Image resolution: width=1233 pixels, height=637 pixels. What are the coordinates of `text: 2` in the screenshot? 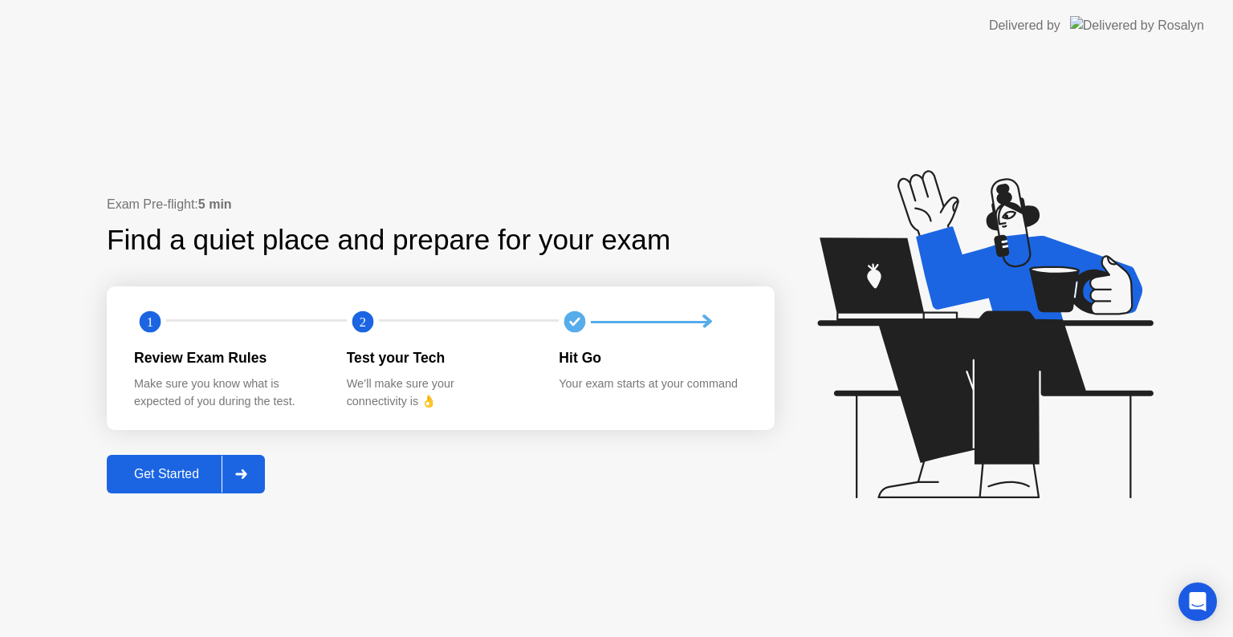 It's located at (363, 322).